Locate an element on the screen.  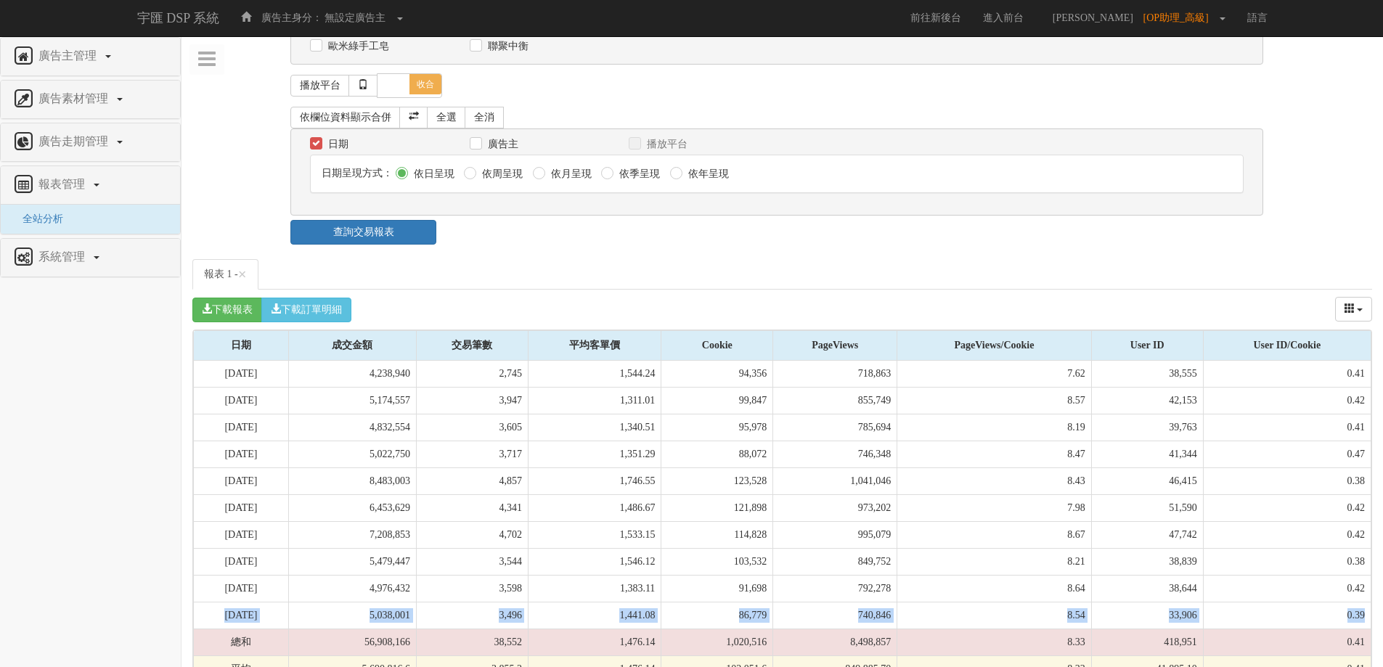
label: 廣告主 is located at coordinates (501, 144).